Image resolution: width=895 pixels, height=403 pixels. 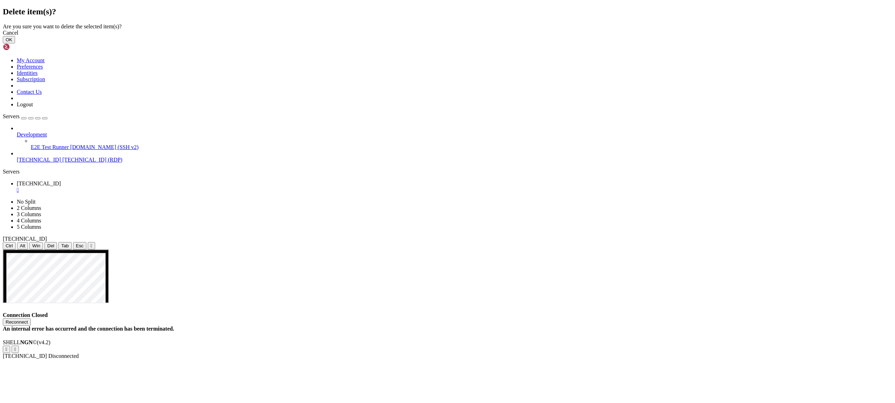 What do you see at coordinates (17, 321) in the screenshot?
I see `button: Reconnect` at bounding box center [17, 321].